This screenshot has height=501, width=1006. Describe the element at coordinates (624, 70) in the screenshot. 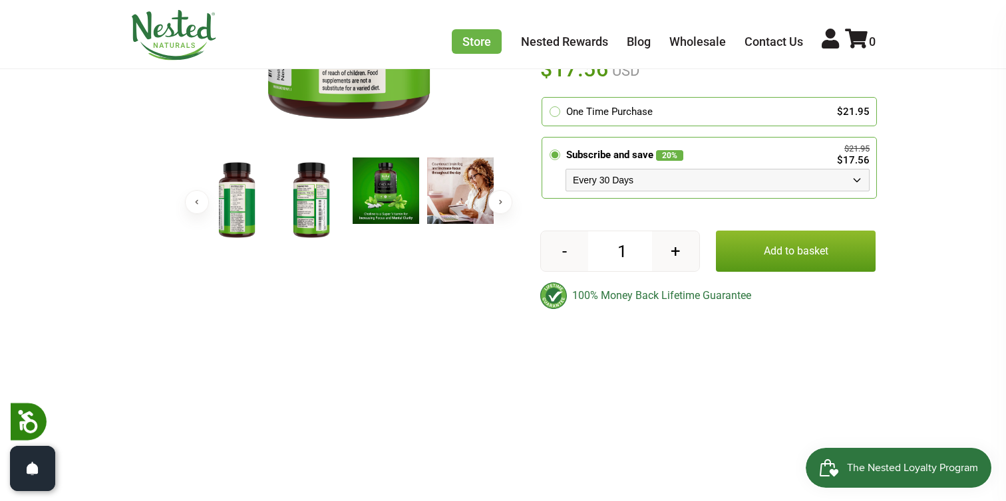

I see `span: USD` at that location.